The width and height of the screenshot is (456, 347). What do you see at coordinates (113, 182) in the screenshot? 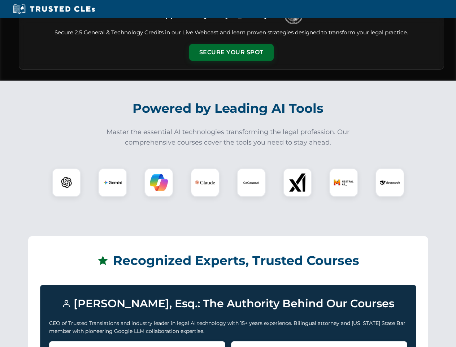
I see `div: Gemini` at bounding box center [113, 182].